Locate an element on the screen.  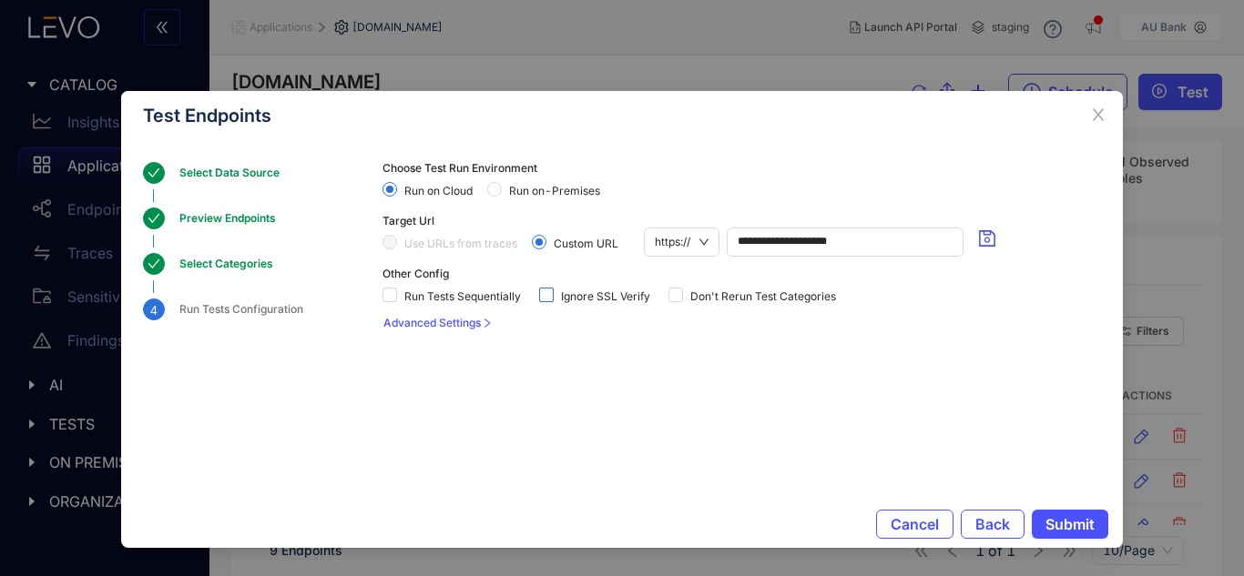
span: Custom URL is located at coordinates (586, 244).